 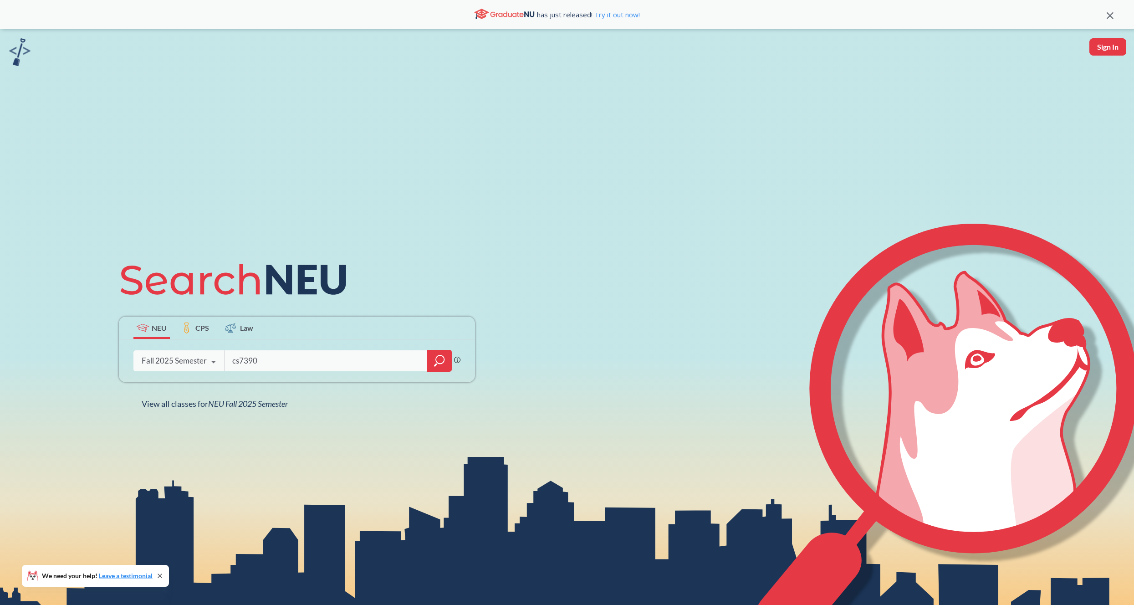 What do you see at coordinates (202, 327) in the screenshot?
I see `span: CPS` at bounding box center [202, 327].